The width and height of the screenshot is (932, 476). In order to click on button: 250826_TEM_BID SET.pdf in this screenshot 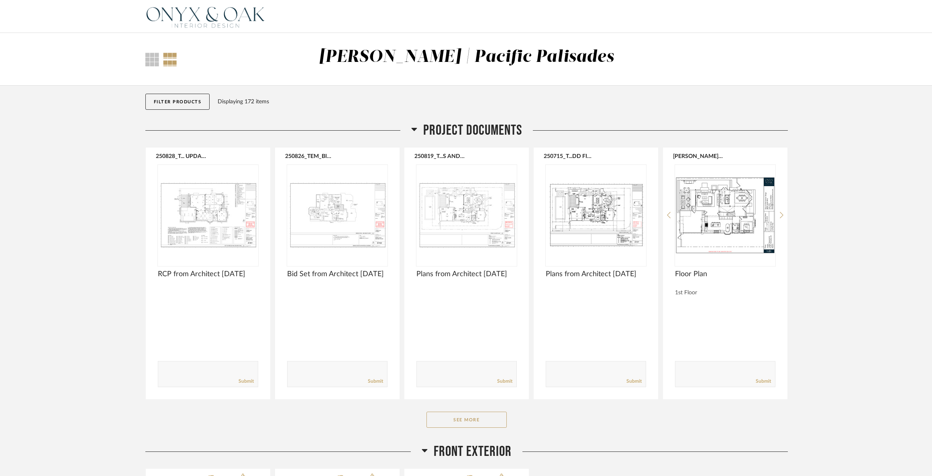, I will do `click(310, 156)`.